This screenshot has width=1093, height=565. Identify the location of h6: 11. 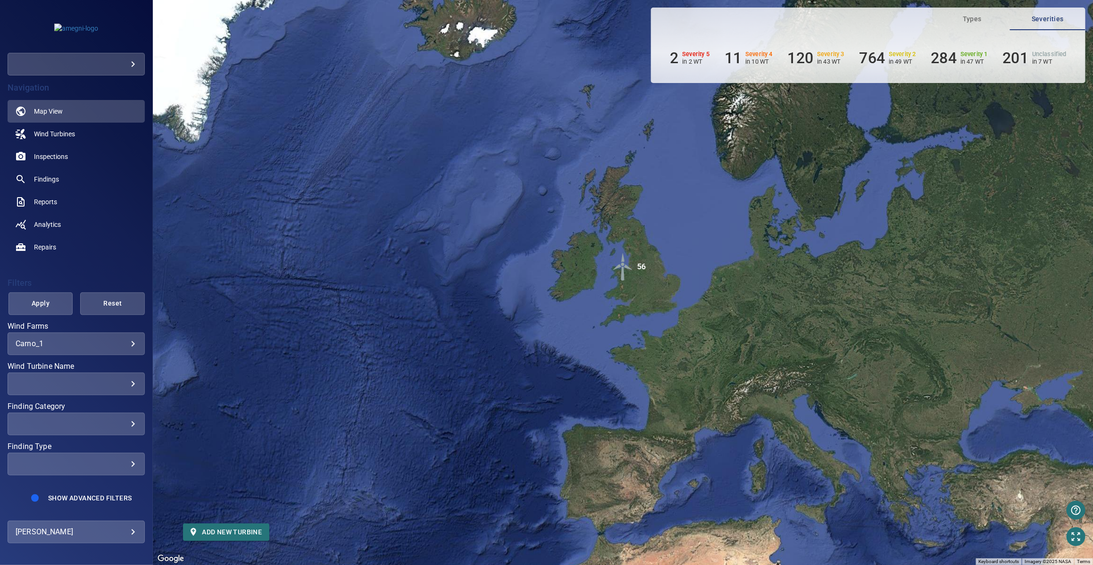
(733, 58).